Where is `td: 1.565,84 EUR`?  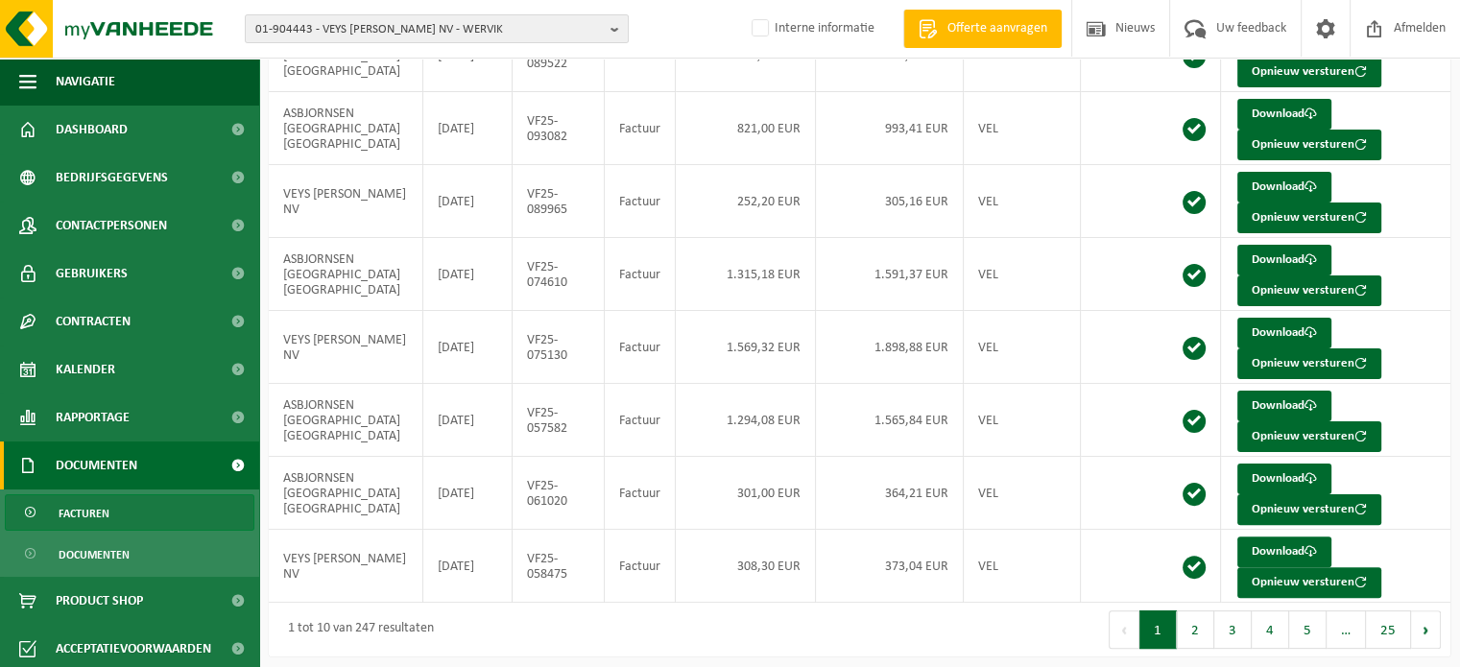
td: 1.565,84 EUR is located at coordinates (890, 420).